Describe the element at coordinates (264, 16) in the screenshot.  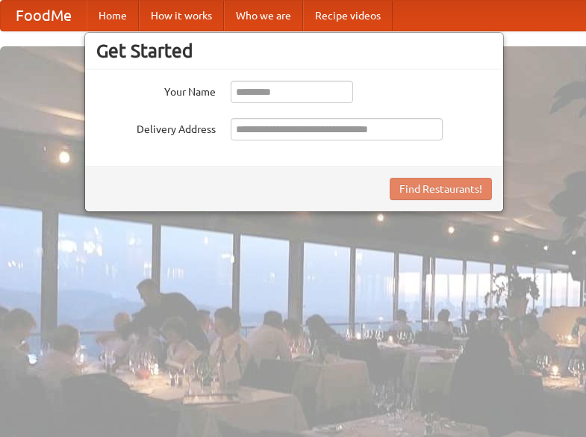
I see `a: Who we are` at that location.